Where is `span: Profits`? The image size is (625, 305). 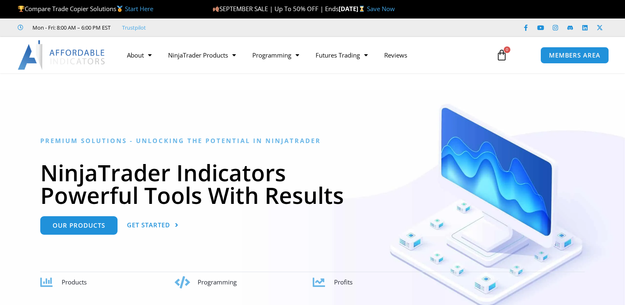
span: Profits is located at coordinates (343, 282).